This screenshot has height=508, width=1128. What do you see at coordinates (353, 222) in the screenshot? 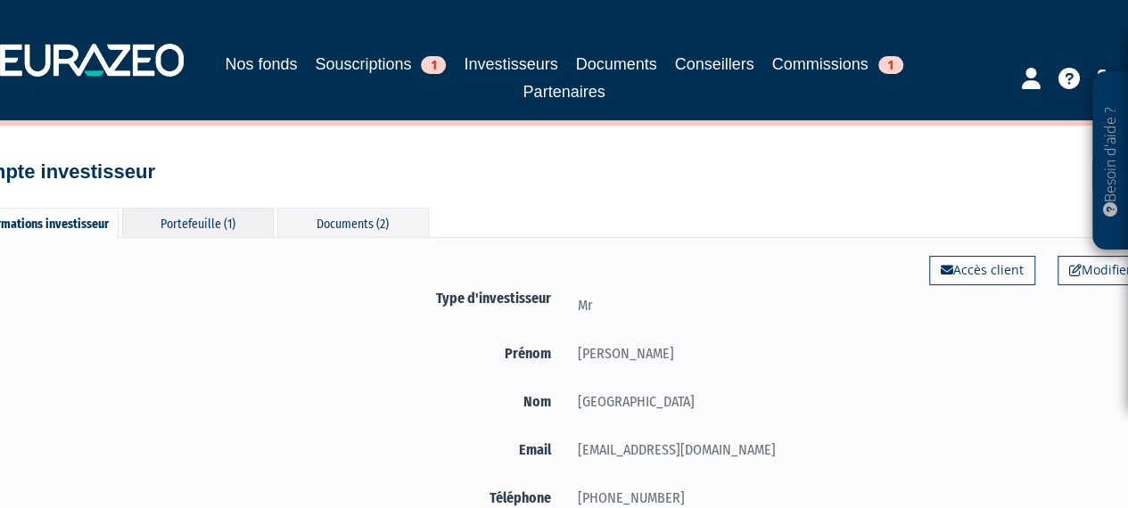
I see `div: Documents (2)` at bounding box center [353, 222].